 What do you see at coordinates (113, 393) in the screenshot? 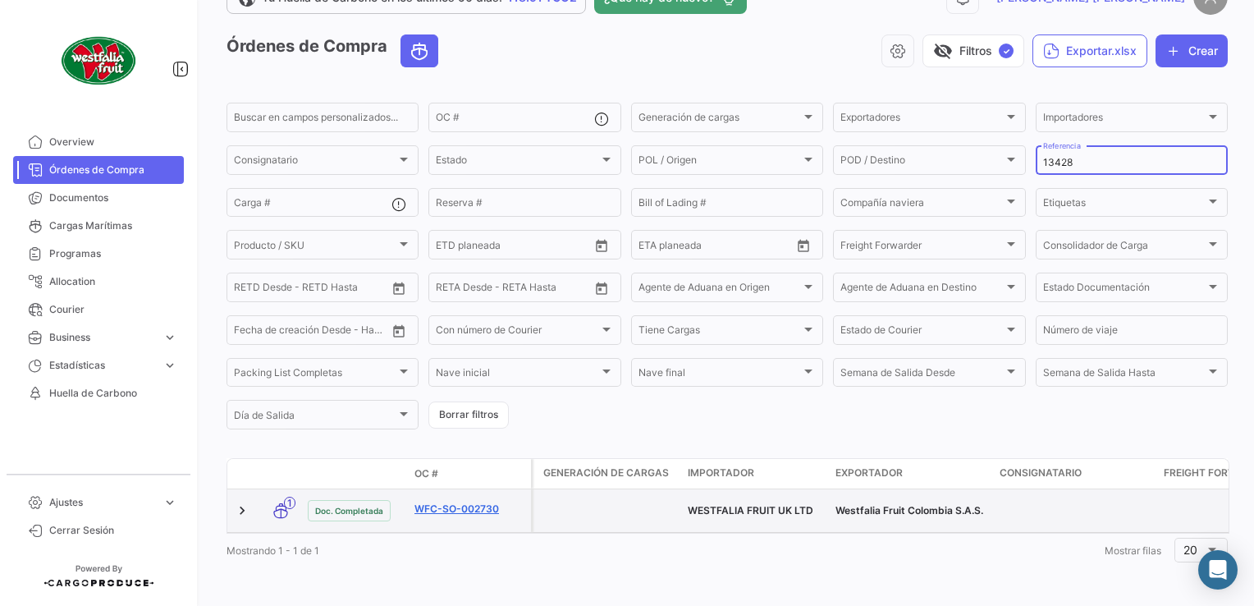
I see `span: Huella de Carbono` at bounding box center [113, 393].